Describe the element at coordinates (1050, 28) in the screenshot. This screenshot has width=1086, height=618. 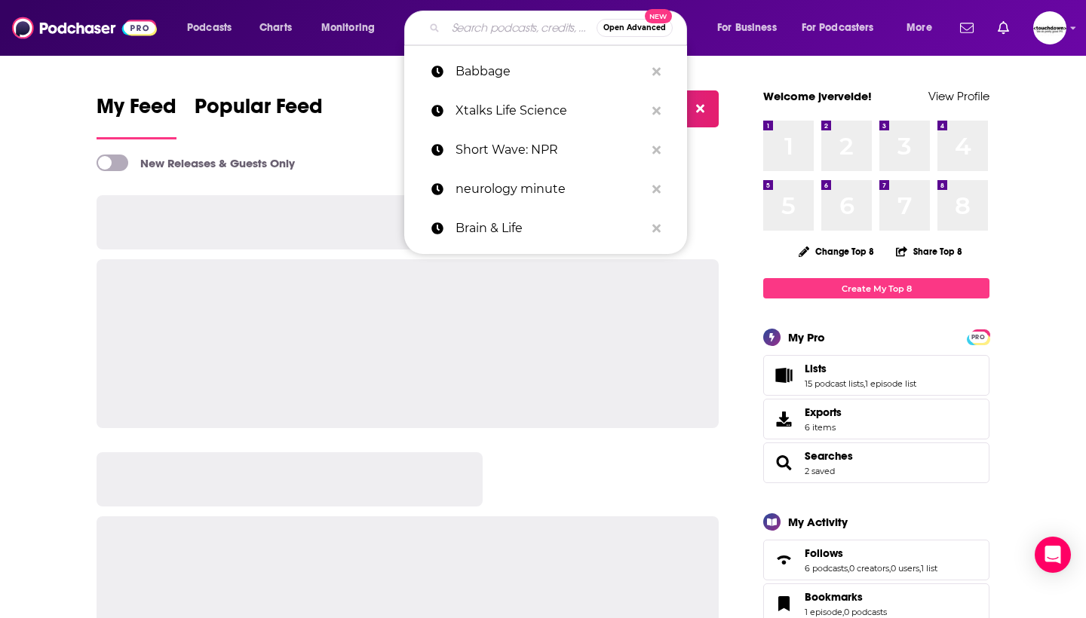
I see `img: User Profile` at that location.